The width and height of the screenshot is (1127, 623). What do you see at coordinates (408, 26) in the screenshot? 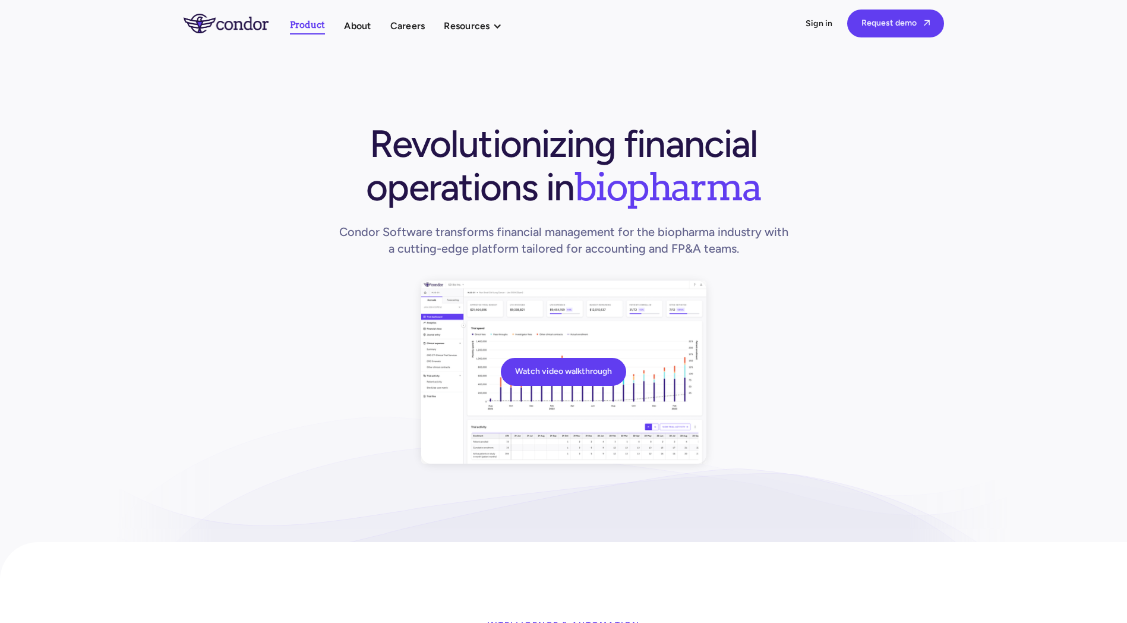
I see `a: Careers` at bounding box center [408, 26].